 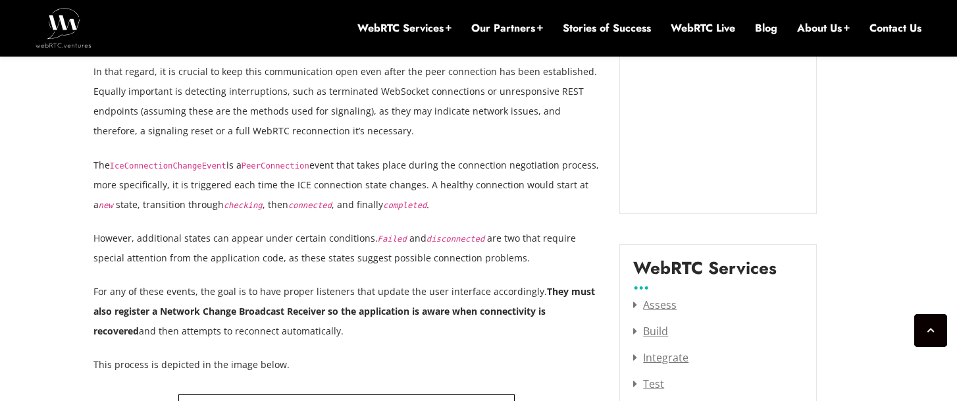 I want to click on a: Build, so click(x=650, y=331).